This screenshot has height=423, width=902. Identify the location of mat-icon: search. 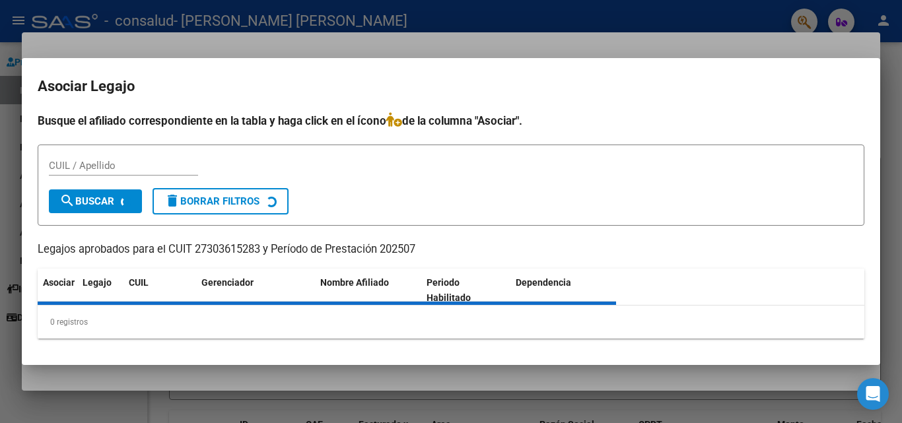
(67, 201).